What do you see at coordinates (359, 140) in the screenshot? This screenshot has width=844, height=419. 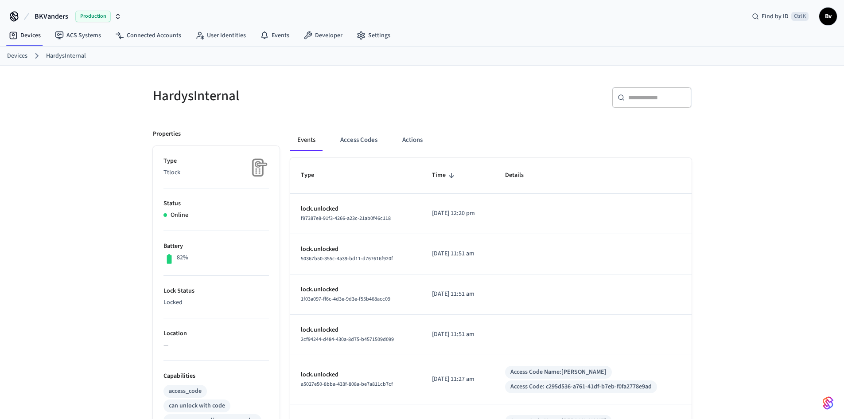 I see `button: Access Codes` at bounding box center [359, 140].